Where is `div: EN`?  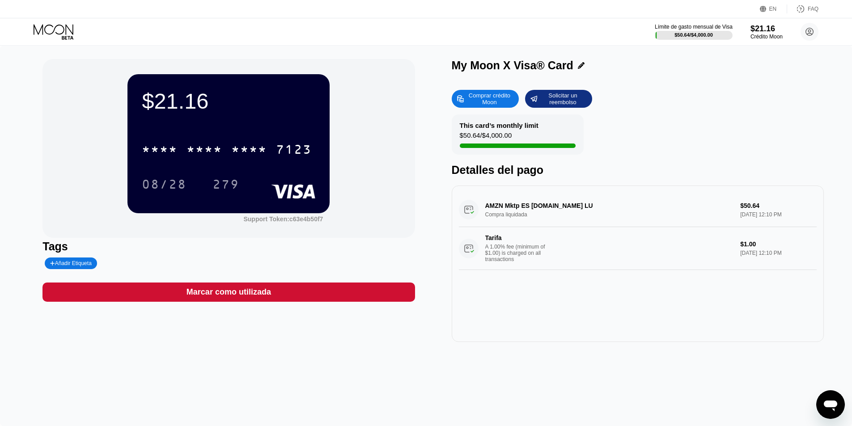 div: EN is located at coordinates (773, 9).